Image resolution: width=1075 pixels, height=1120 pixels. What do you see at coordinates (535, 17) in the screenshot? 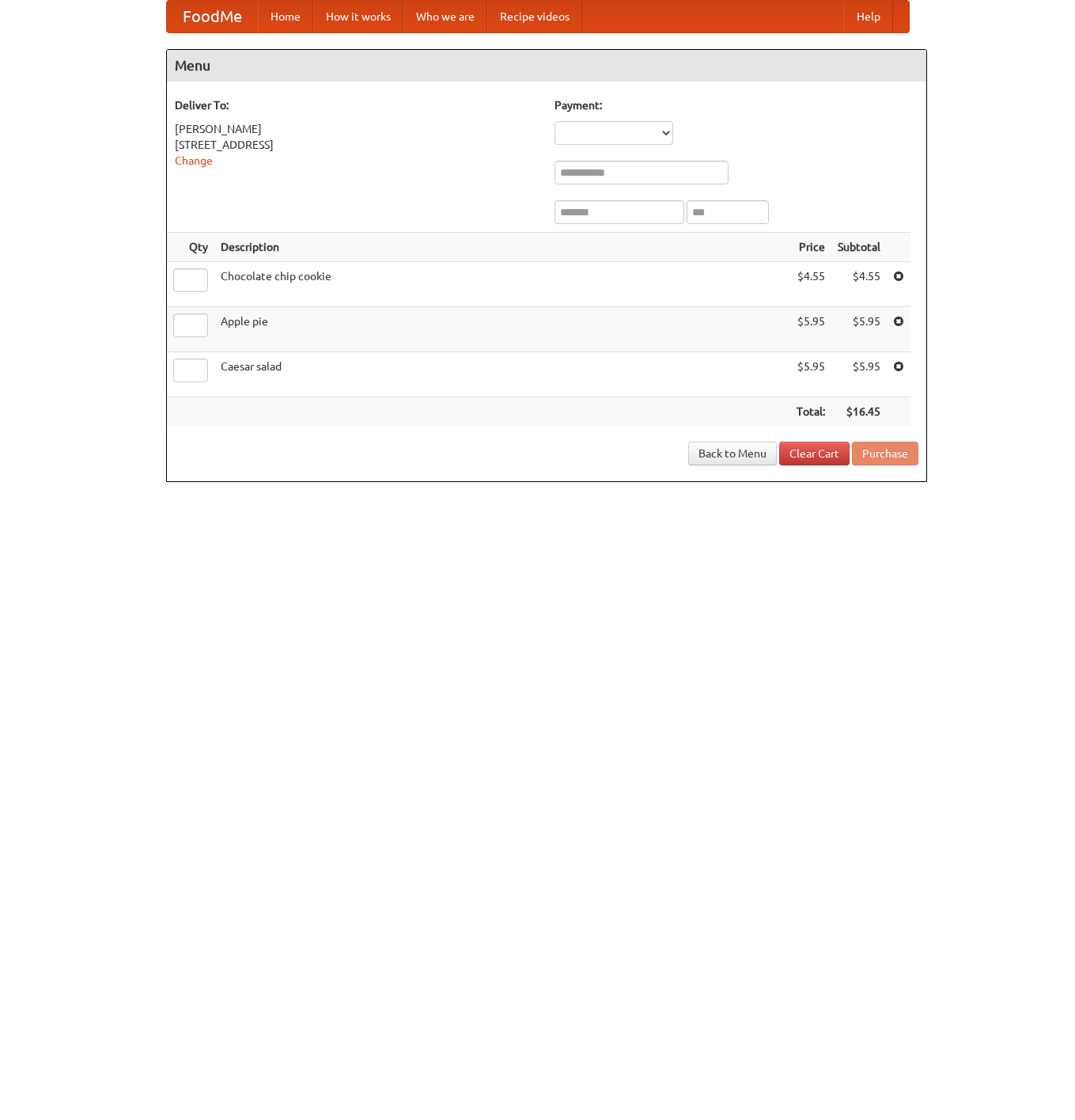
I see `a: Recipe videos` at bounding box center [535, 17].